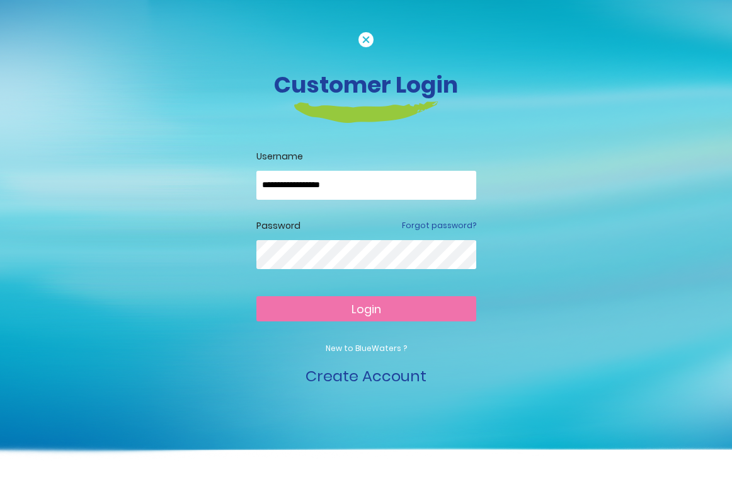 The image size is (732, 501). Describe the element at coordinates (278, 226) in the screenshot. I see `label: Password` at that location.